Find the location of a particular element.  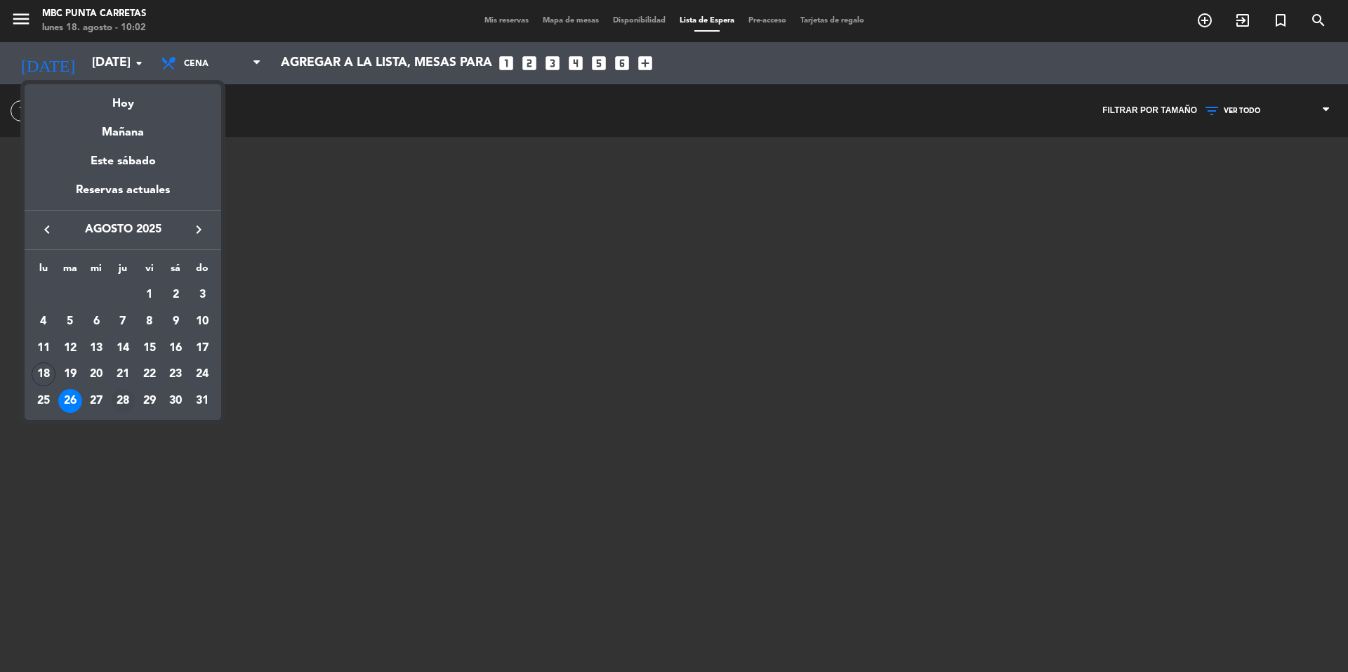

div: 27 is located at coordinates (96, 401).